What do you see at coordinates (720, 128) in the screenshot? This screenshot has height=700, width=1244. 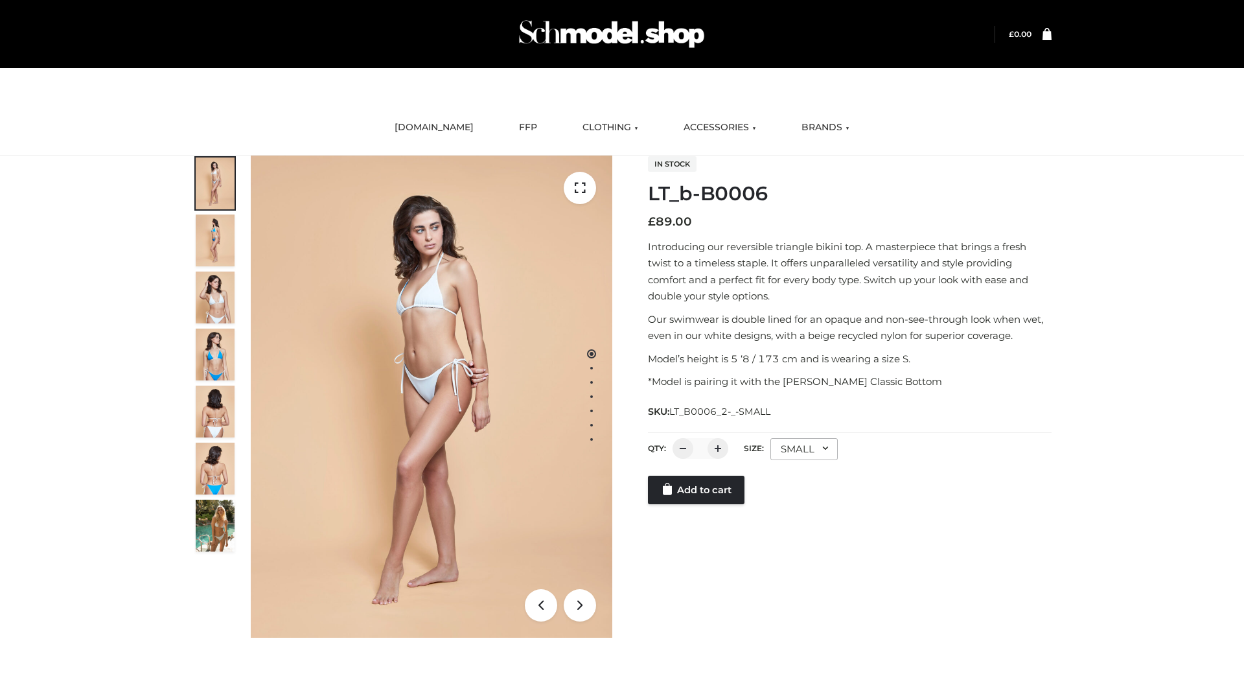 I see `a: ACCESSORIES` at bounding box center [720, 128].